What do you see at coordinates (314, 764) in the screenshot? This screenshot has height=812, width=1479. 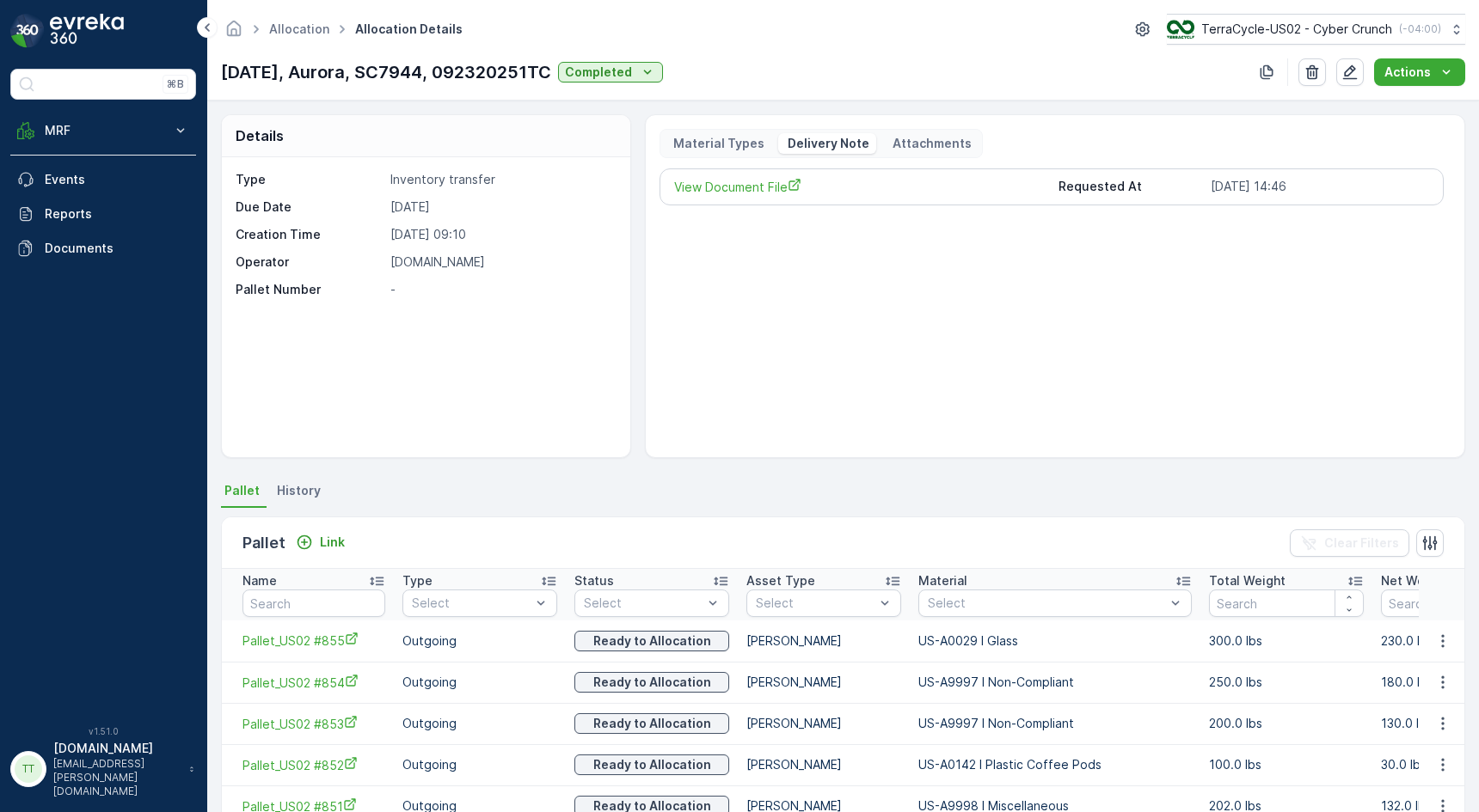 I see `a: Pallet_US02 #852` at bounding box center [314, 764].